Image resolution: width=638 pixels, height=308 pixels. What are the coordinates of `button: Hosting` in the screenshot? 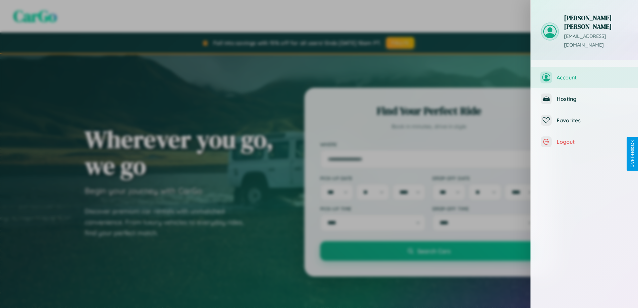 It's located at (584, 99).